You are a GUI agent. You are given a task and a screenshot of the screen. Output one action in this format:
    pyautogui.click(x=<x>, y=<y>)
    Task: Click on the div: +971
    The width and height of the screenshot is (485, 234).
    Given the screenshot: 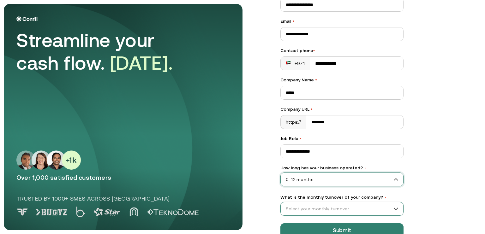 What is the action you would take?
    pyautogui.click(x=295, y=63)
    